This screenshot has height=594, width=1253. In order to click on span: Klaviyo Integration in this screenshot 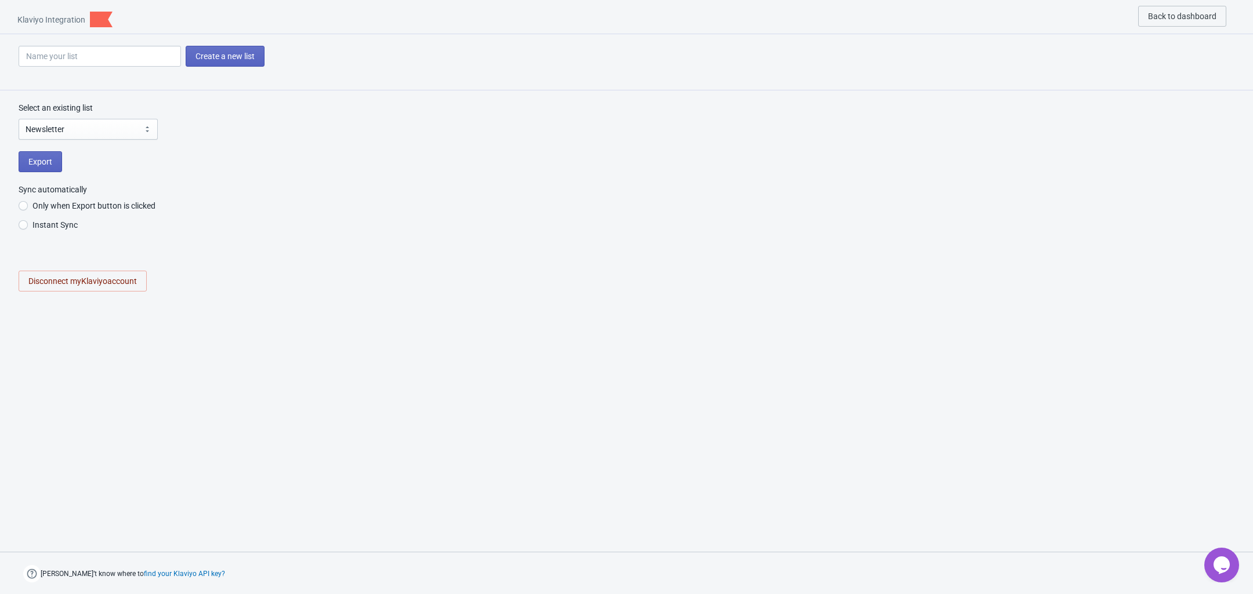, I will do `click(51, 20)`.